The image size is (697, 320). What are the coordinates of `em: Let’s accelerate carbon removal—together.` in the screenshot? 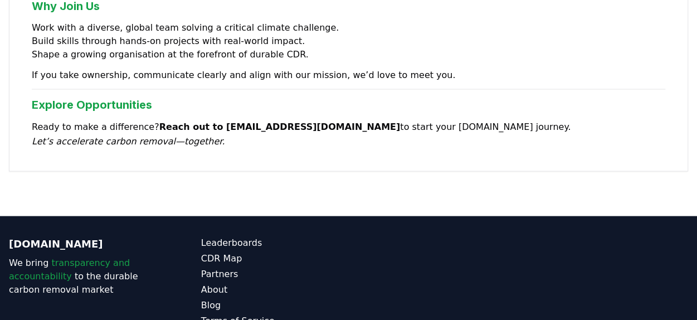 It's located at (128, 141).